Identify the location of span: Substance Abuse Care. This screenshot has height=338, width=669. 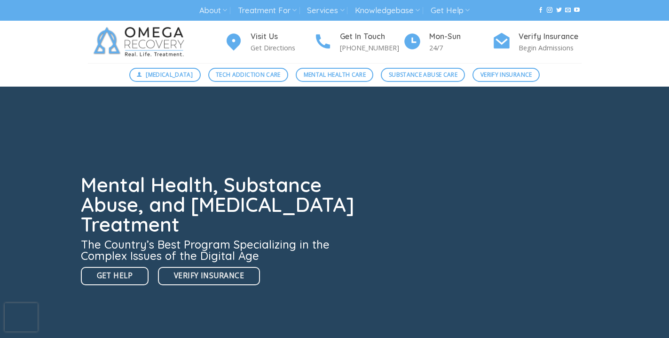
(423, 74).